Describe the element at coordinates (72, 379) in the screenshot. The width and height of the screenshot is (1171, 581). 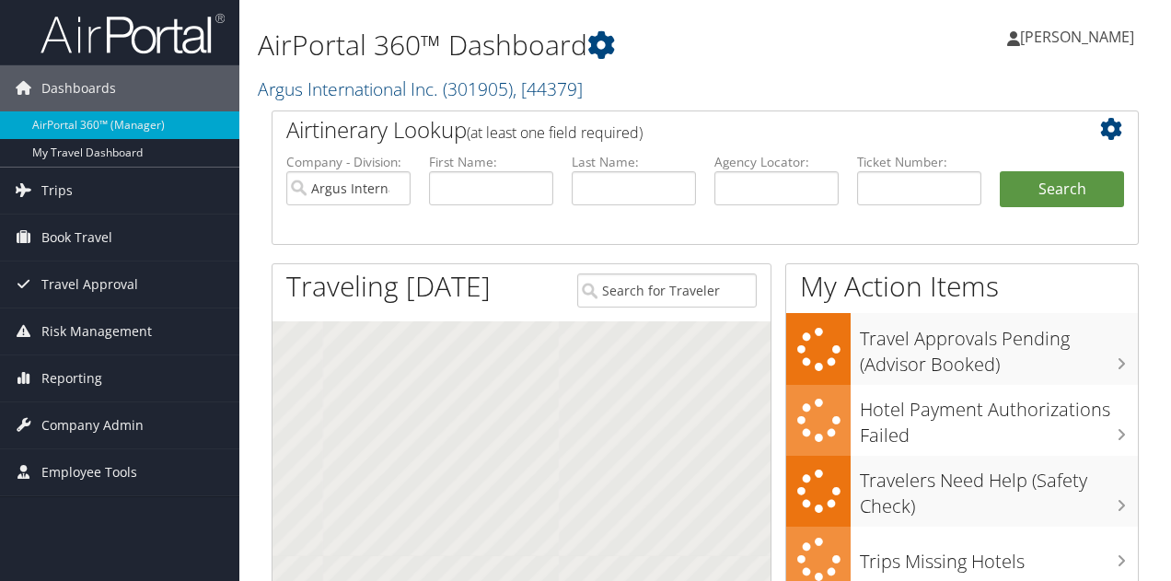
I see `span: Reporting` at that location.